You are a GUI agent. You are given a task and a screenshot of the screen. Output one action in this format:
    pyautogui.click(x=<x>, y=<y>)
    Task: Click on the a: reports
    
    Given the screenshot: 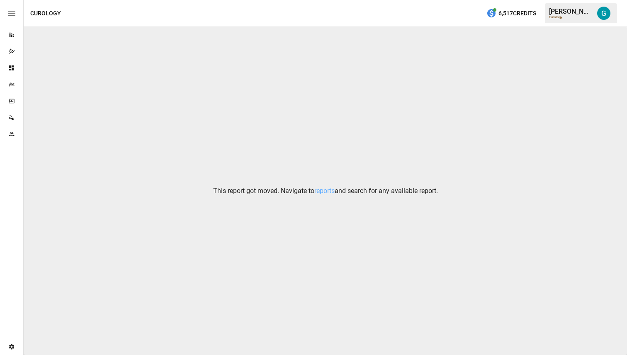 What is the action you would take?
    pyautogui.click(x=324, y=191)
    